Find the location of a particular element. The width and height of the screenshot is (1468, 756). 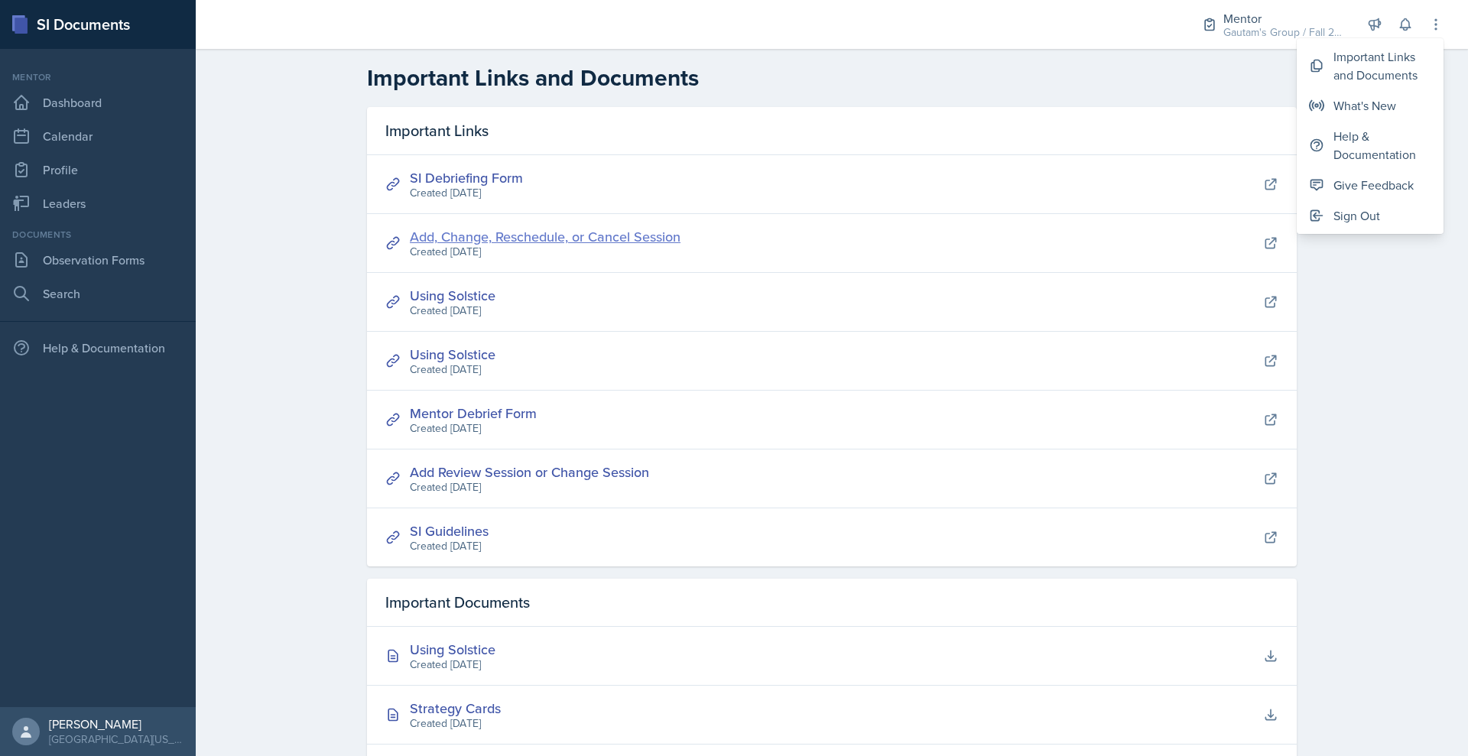

a: SI Guidelines is located at coordinates (449, 531).